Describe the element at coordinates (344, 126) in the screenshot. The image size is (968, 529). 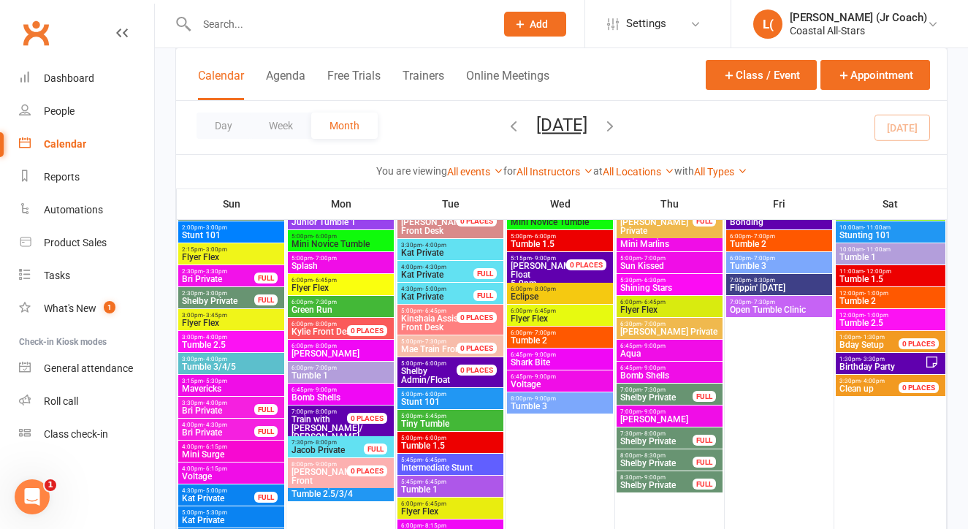
I see `button: Month` at that location.